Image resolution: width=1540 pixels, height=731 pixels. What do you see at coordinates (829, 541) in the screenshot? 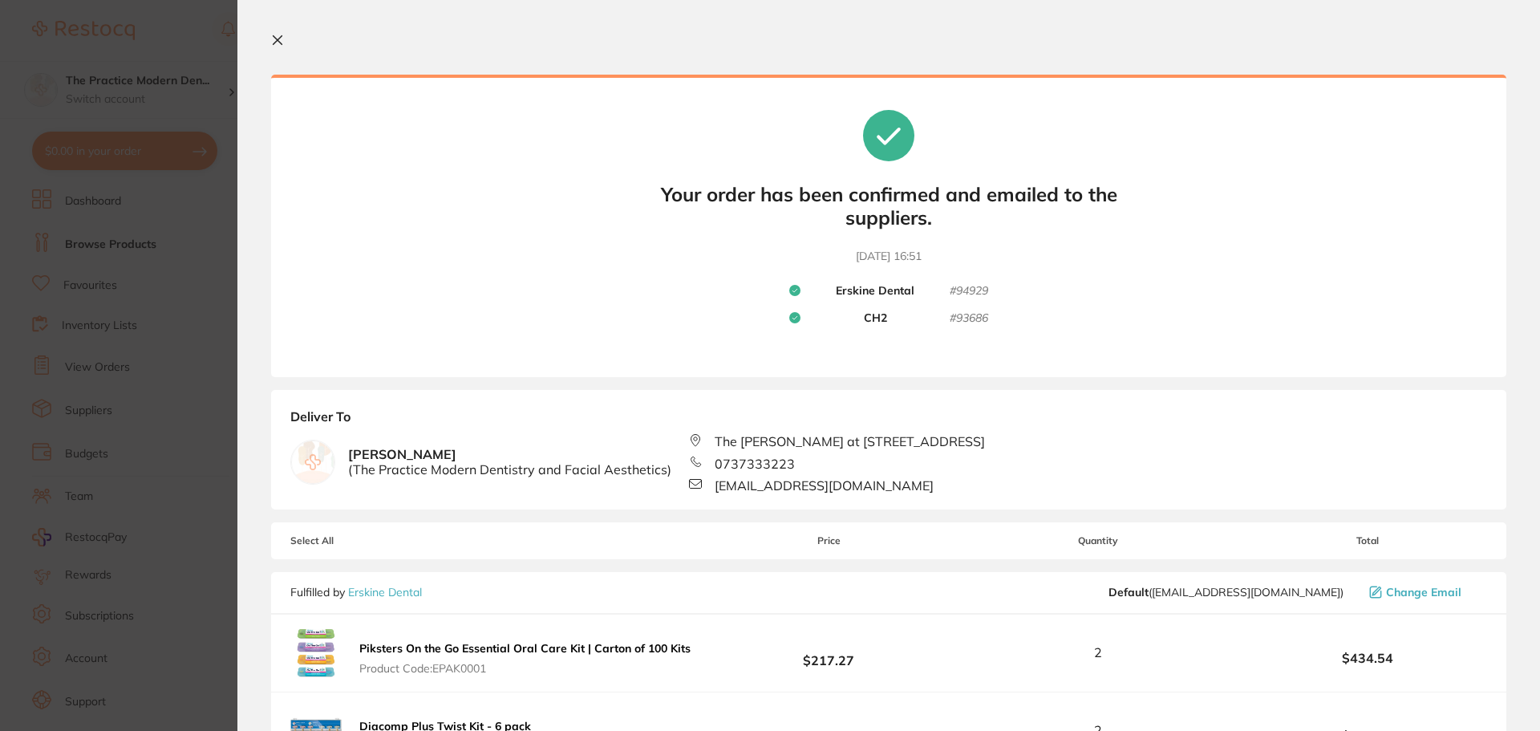
I see `span: Price` at bounding box center [829, 541].